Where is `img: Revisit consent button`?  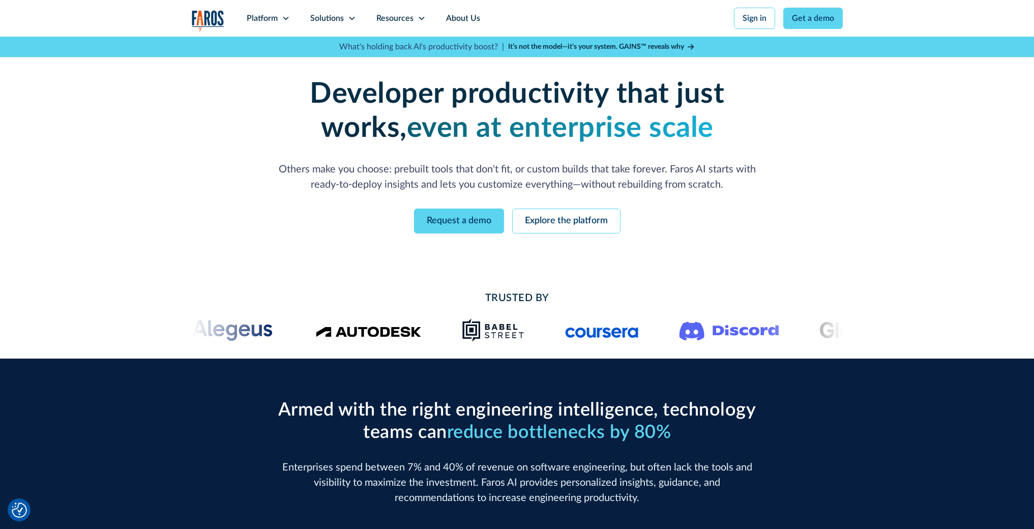
img: Revisit consent button is located at coordinates (19, 510).